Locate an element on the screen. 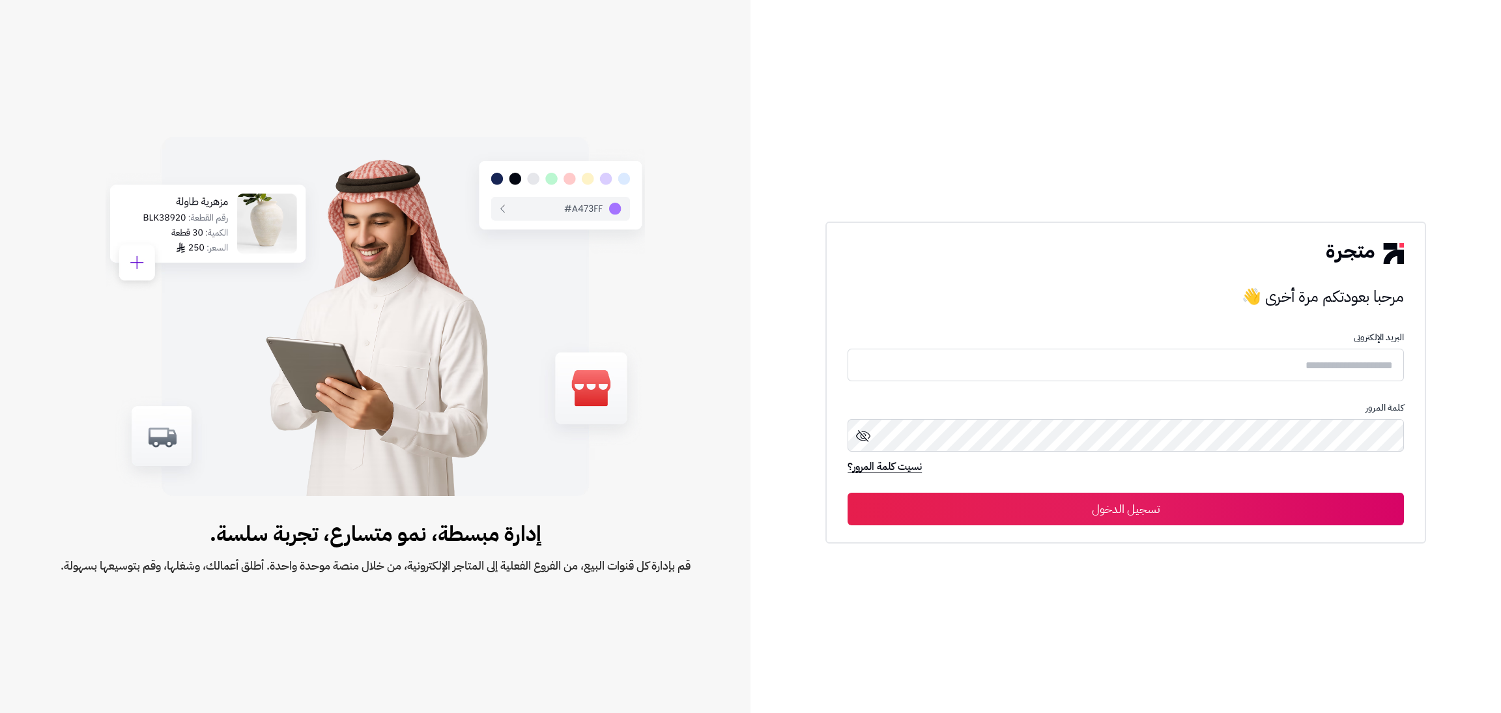 The image size is (1501, 713). h3: مرحبا بعودتكم مرة أخرى 👋 is located at coordinates (1126, 296).